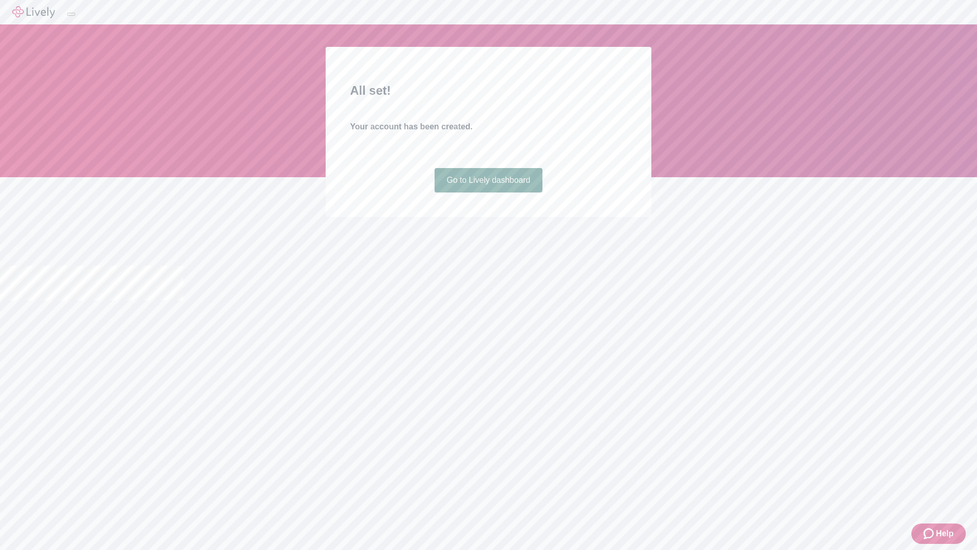  Describe the element at coordinates (71, 14) in the screenshot. I see `button: Log out` at that location.